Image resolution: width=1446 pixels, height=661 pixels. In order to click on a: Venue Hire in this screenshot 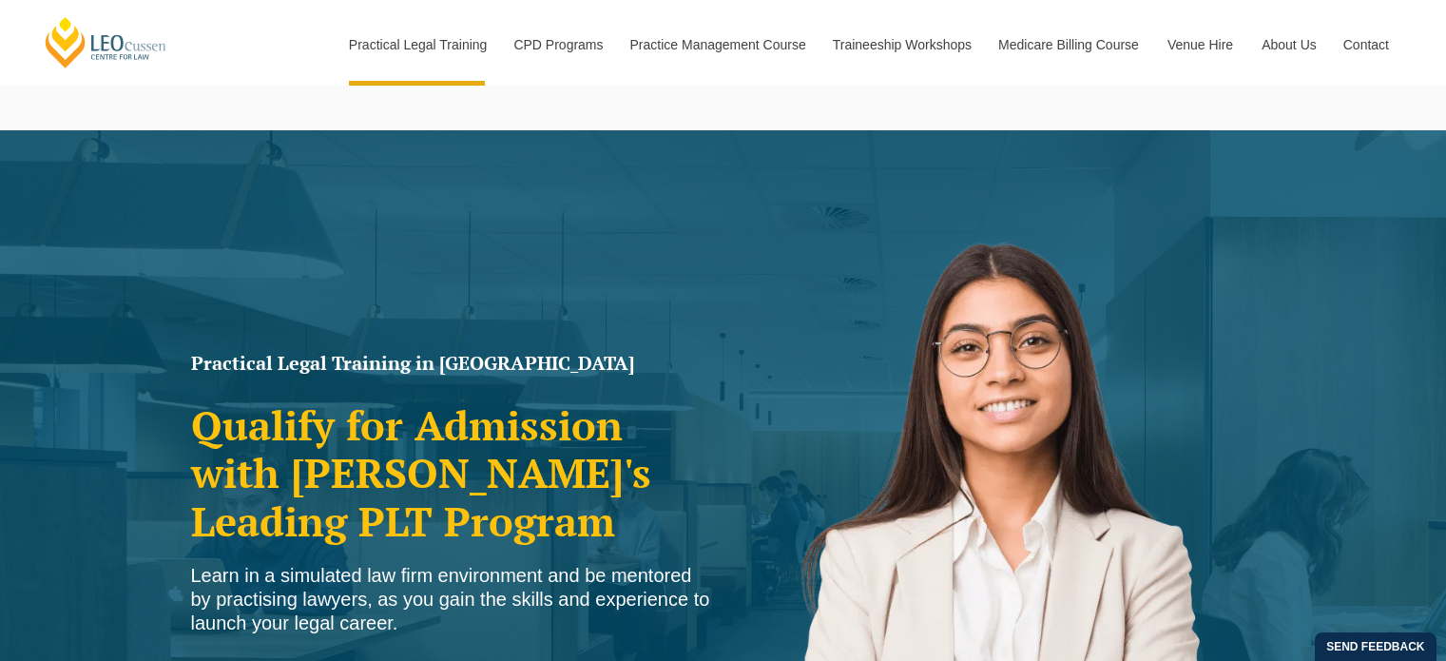, I will do `click(1200, 45)`.